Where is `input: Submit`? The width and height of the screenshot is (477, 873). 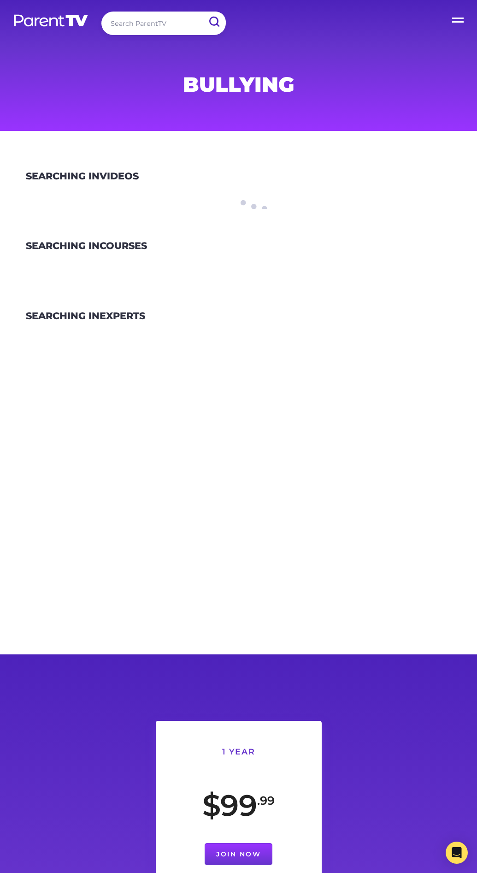
input: Submit is located at coordinates (214, 22).